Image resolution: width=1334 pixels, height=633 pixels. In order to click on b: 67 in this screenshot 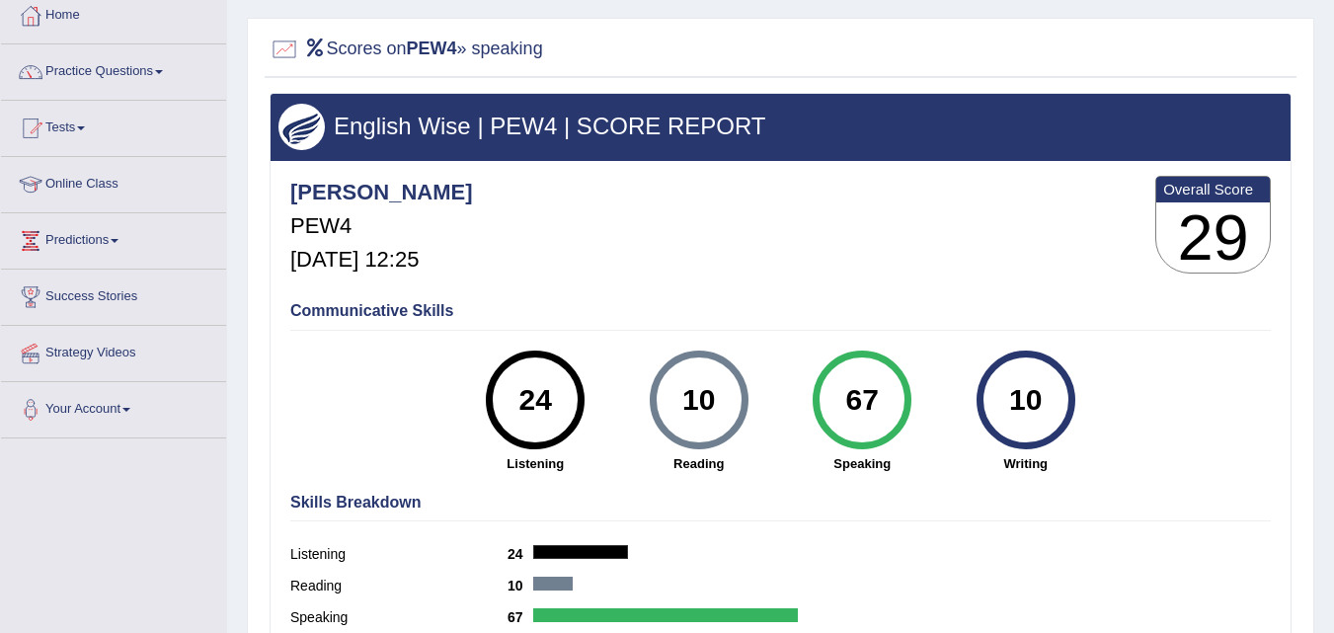, I will do `click(520, 617)`.